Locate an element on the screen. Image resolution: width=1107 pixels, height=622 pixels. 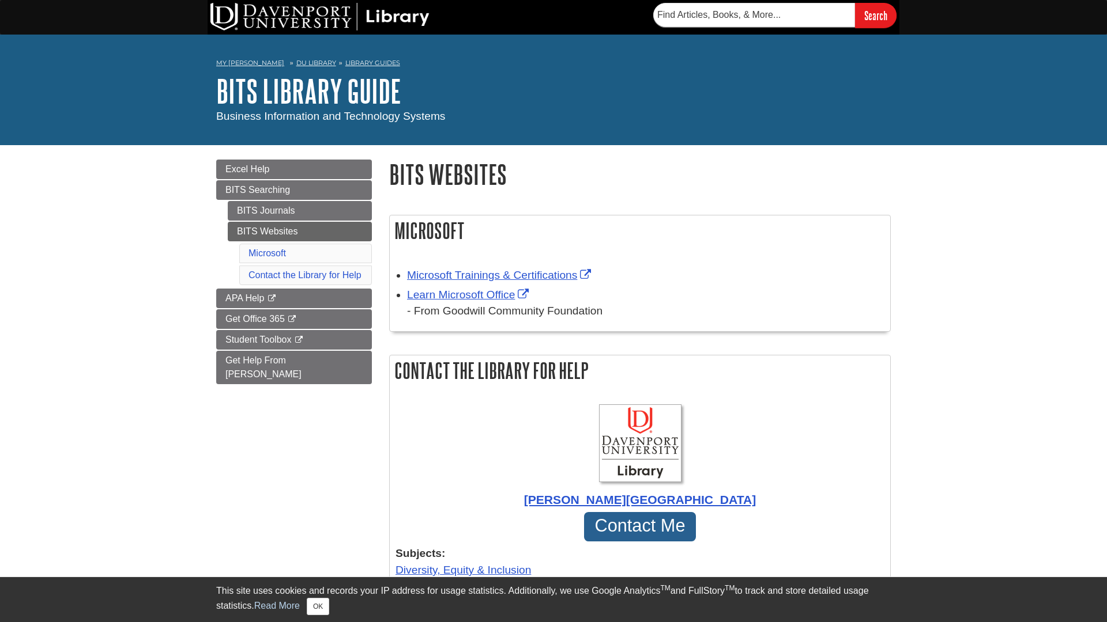
span: Get Office 365 is located at coordinates (255, 319).